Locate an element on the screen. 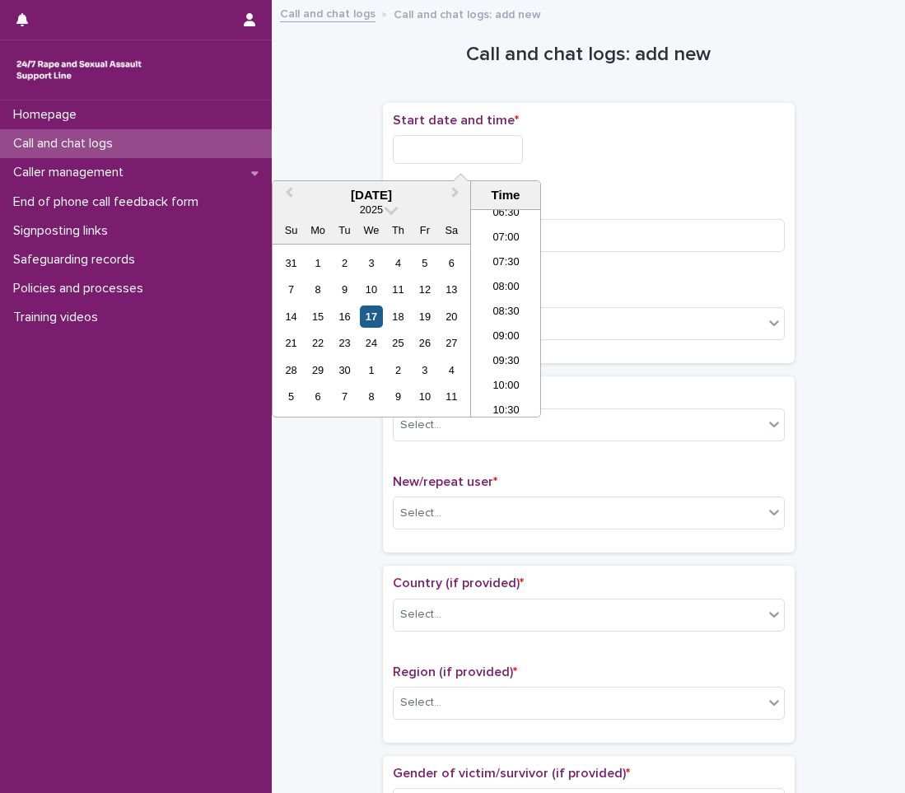 The width and height of the screenshot is (905, 793). div: Choose Wednesday, September 24th, 2025 is located at coordinates (370, 342).